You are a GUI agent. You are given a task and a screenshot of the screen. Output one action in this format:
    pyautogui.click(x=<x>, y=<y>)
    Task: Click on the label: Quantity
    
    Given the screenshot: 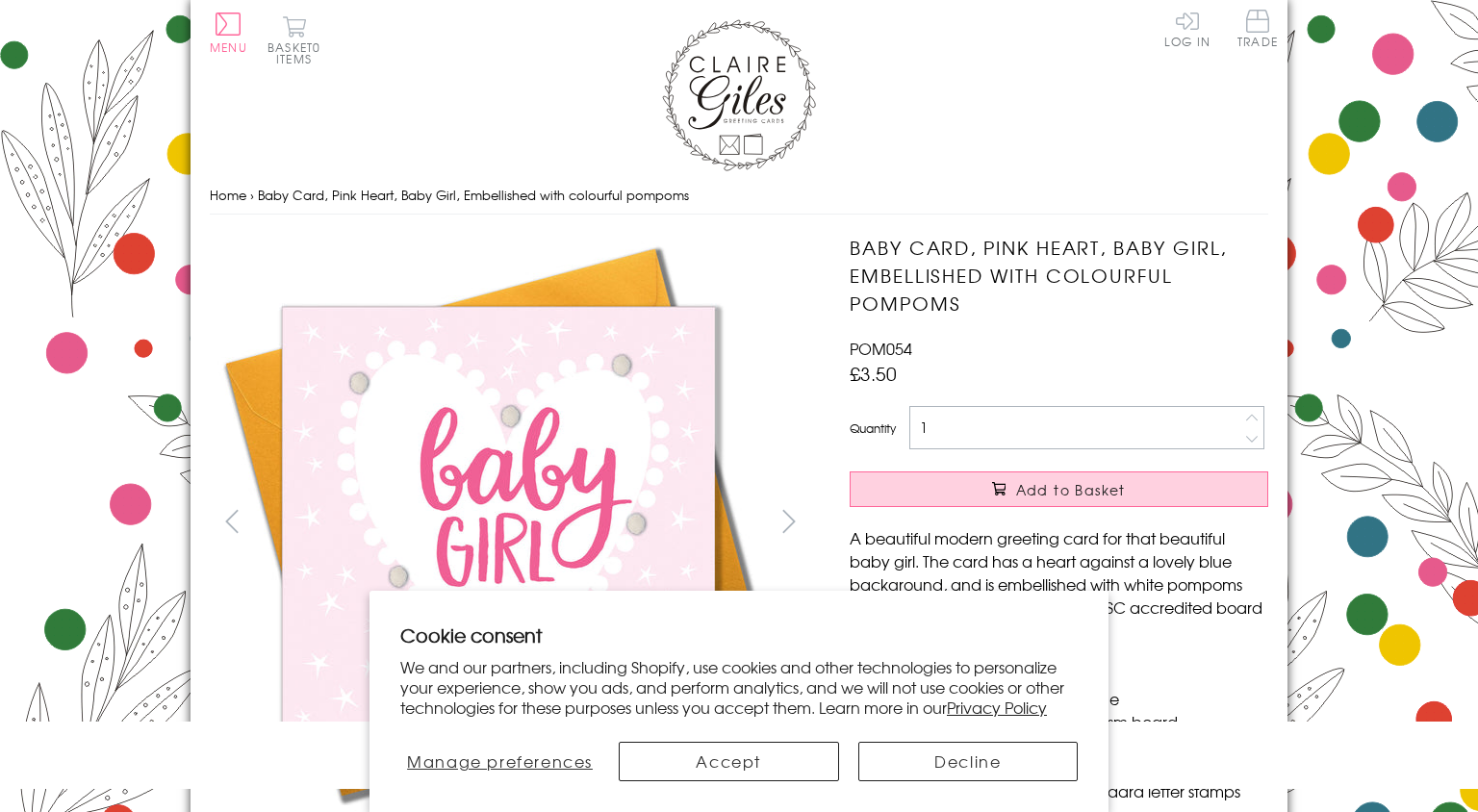 What is the action you would take?
    pyautogui.click(x=872, y=428)
    